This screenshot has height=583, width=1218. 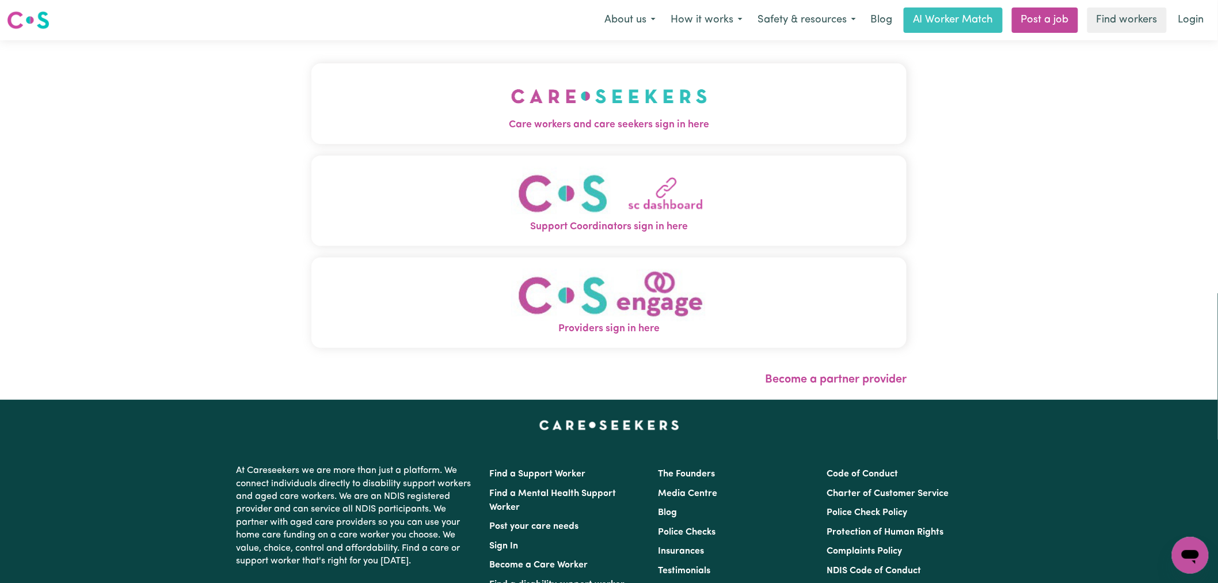 I want to click on span: Providers sign in here, so click(x=609, y=329).